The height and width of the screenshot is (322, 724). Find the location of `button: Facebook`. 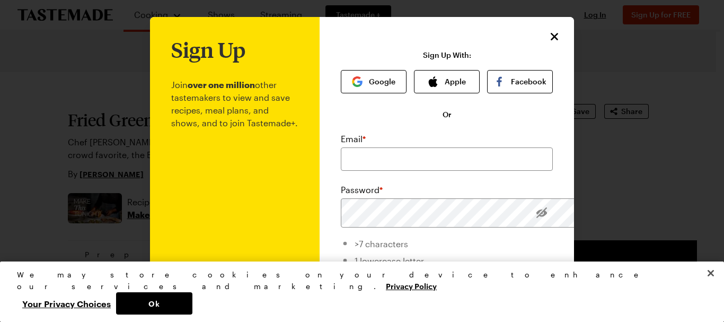

button: Facebook is located at coordinates (520, 82).